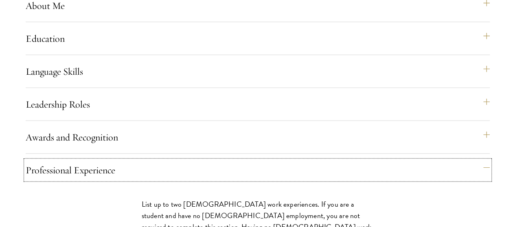 The height and width of the screenshot is (227, 515). I want to click on button: Professional Experience, so click(257, 170).